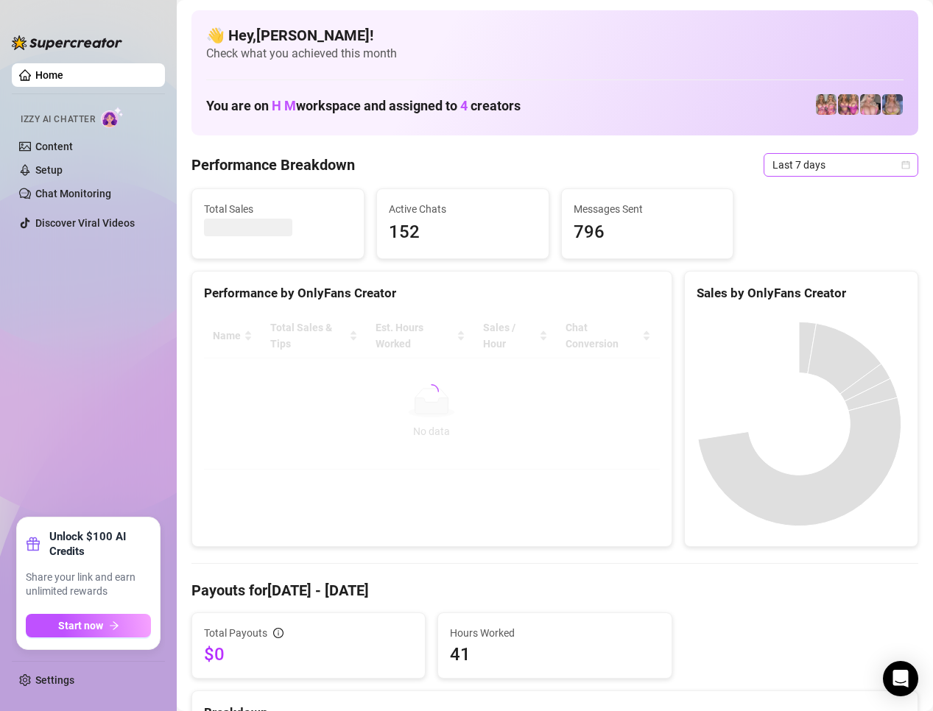 The image size is (933, 711). What do you see at coordinates (88, 585) in the screenshot?
I see `span: Share your link and earn unlimited rewards` at bounding box center [88, 585].